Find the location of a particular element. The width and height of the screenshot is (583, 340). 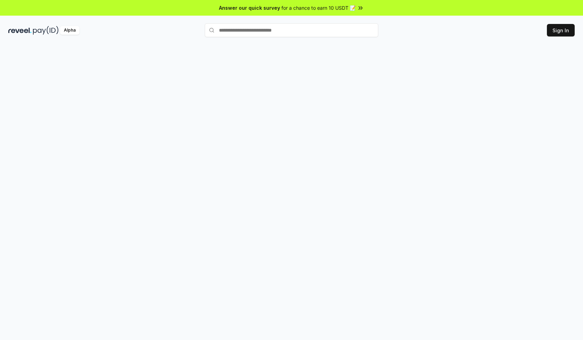

div: Alpha is located at coordinates (70, 30).